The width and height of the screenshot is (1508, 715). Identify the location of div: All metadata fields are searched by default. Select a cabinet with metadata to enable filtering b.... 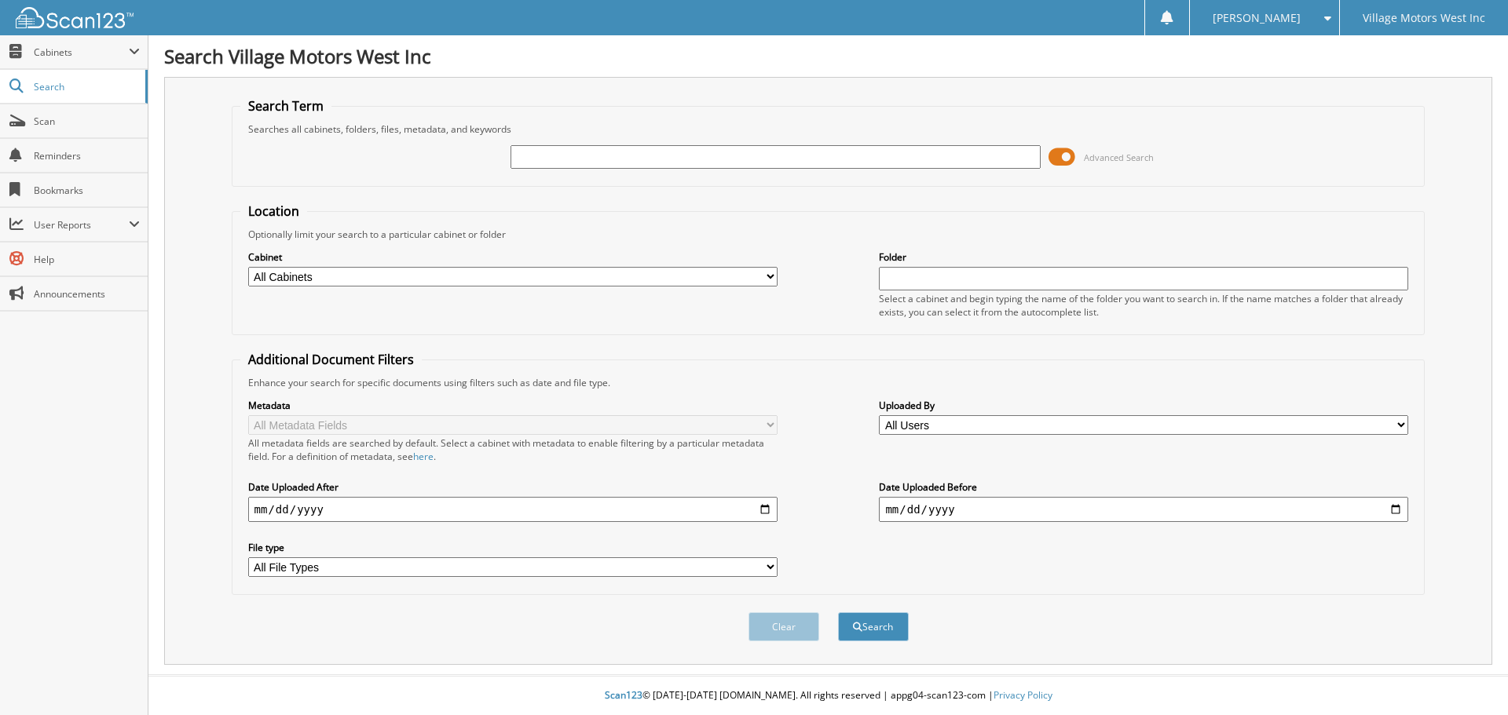
(513, 450).